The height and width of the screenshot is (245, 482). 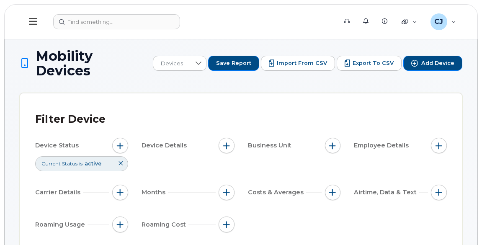 What do you see at coordinates (70, 119) in the screenshot?
I see `div: Filter Device` at bounding box center [70, 119].